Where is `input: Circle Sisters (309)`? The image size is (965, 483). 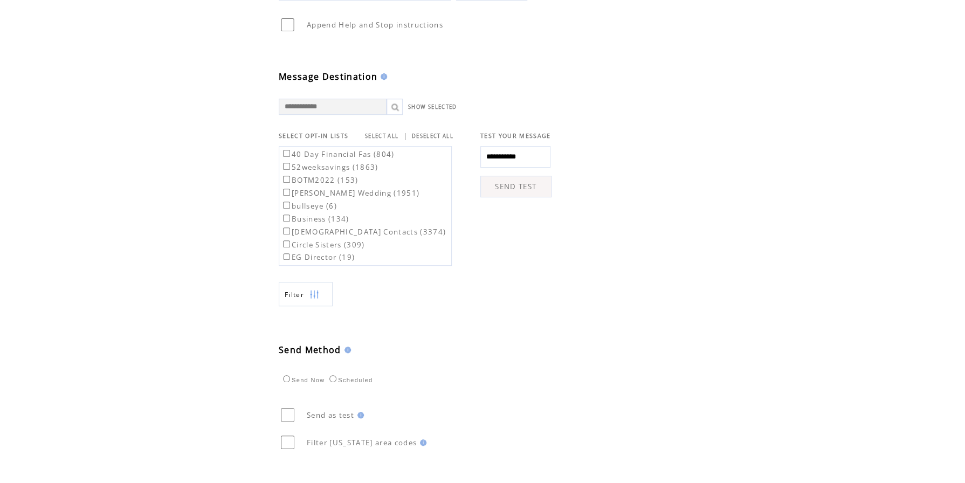
input: Circle Sisters (309) is located at coordinates (286, 244).